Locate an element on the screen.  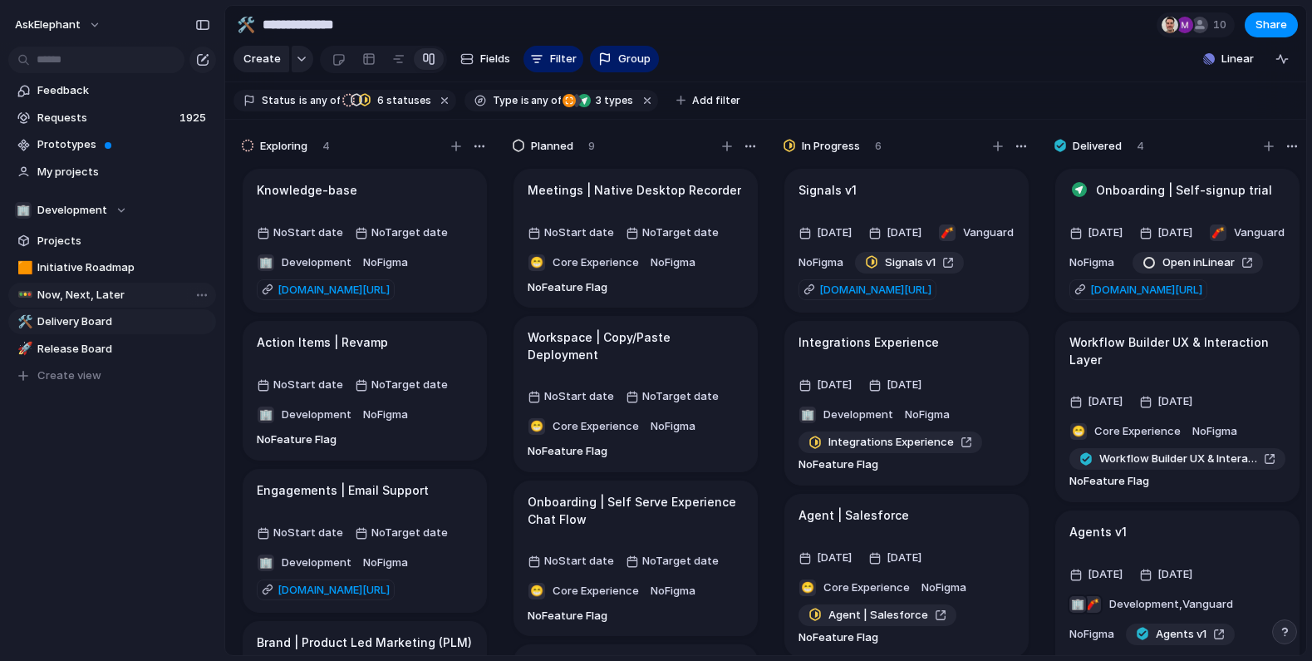
span: Share is located at coordinates (1271, 25).